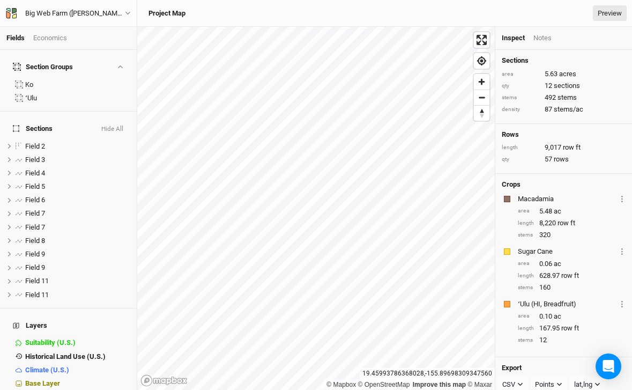  I want to click on button: Hide All, so click(112, 129).